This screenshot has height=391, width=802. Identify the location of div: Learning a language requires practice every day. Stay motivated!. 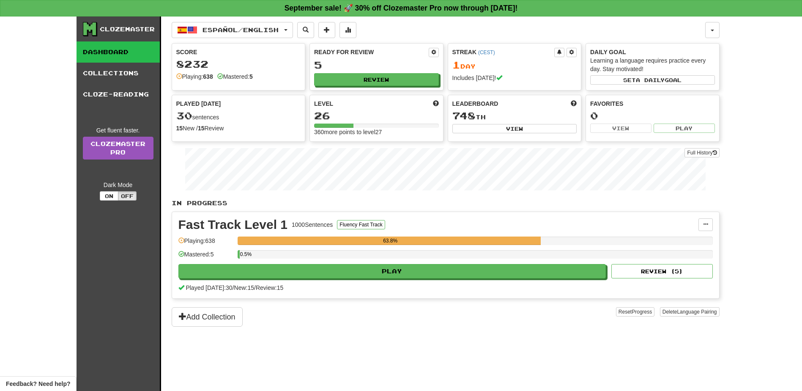
(653, 65).